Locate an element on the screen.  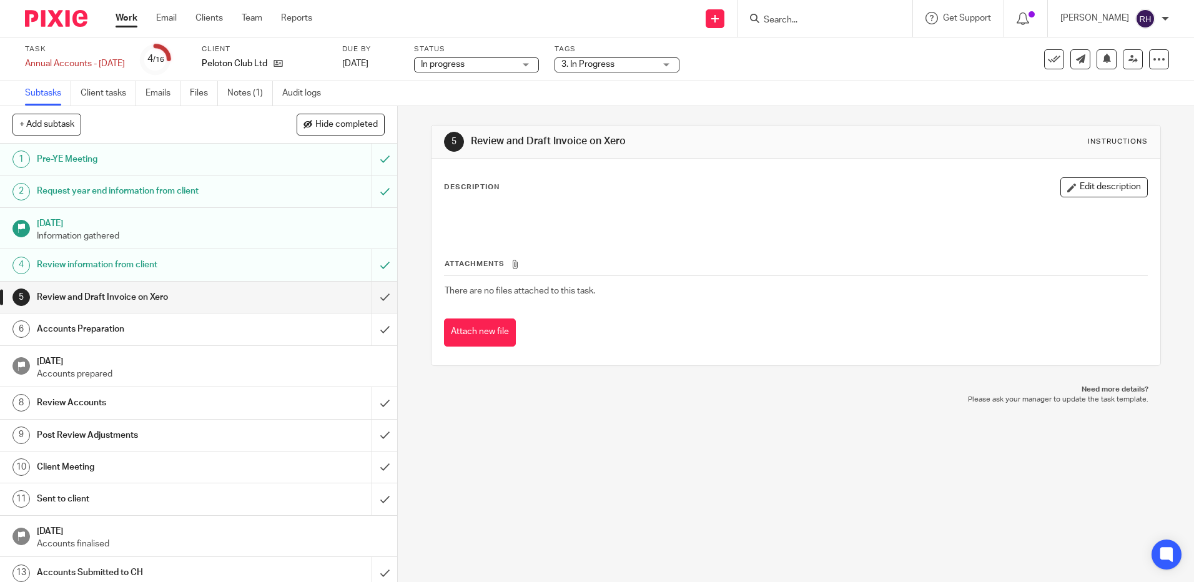
span: 3. In Progress is located at coordinates (588, 64).